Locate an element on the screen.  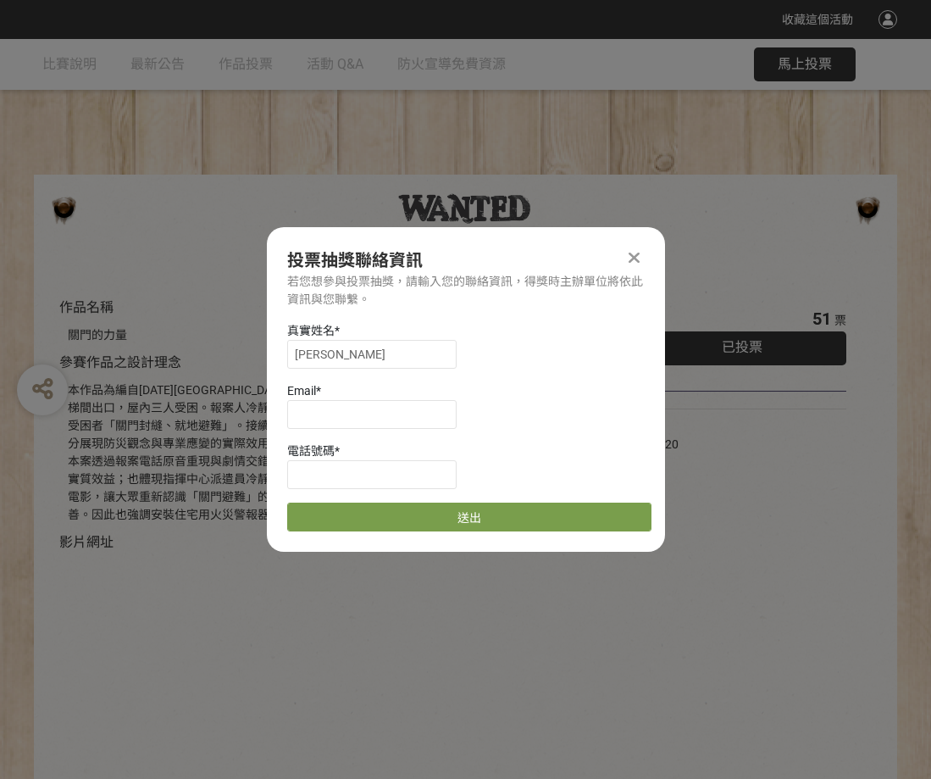
span: 51 is located at coordinates (822, 319).